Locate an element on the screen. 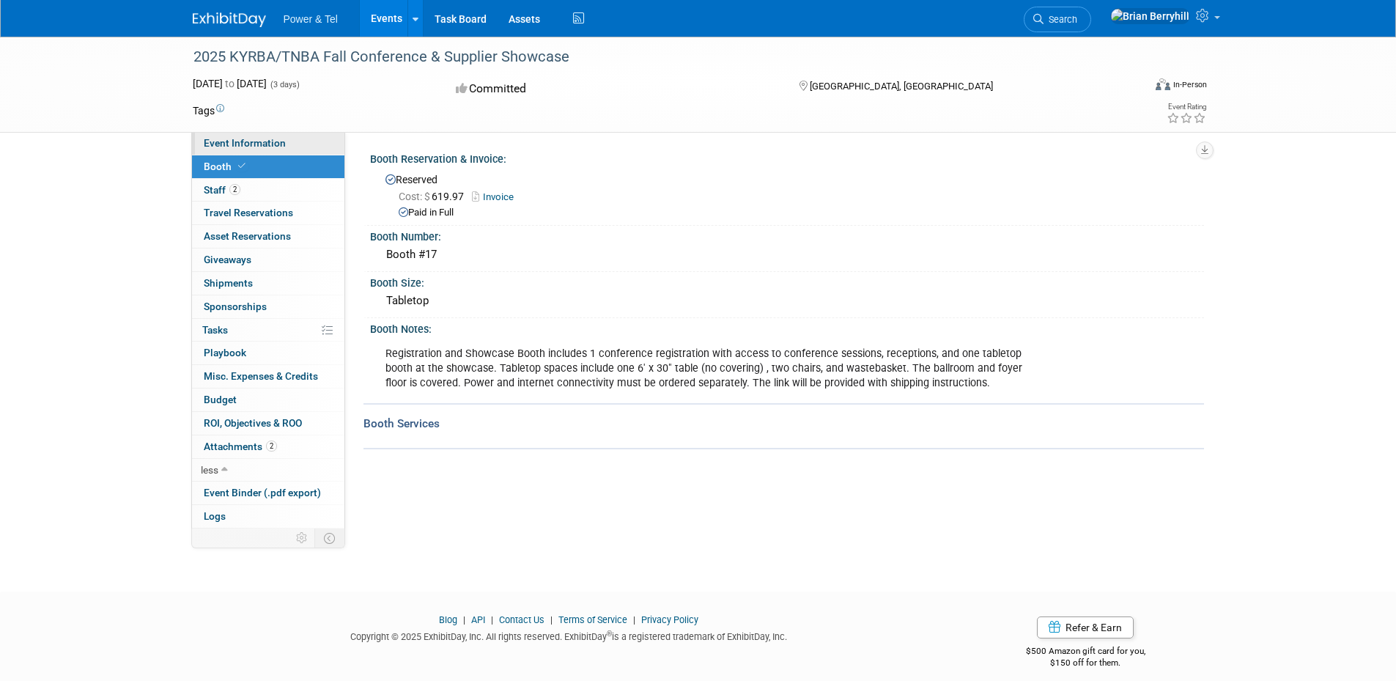 The width and height of the screenshot is (1396, 681). a: Travel Reservations is located at coordinates (268, 213).